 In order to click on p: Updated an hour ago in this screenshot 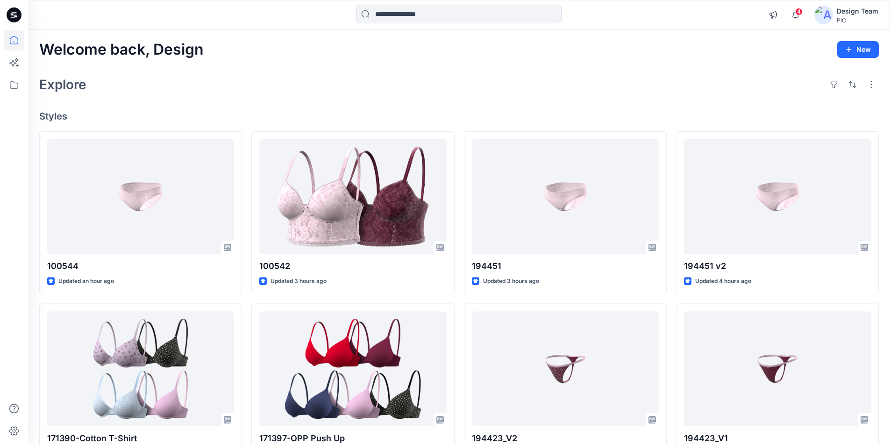, I will do `click(86, 281)`.